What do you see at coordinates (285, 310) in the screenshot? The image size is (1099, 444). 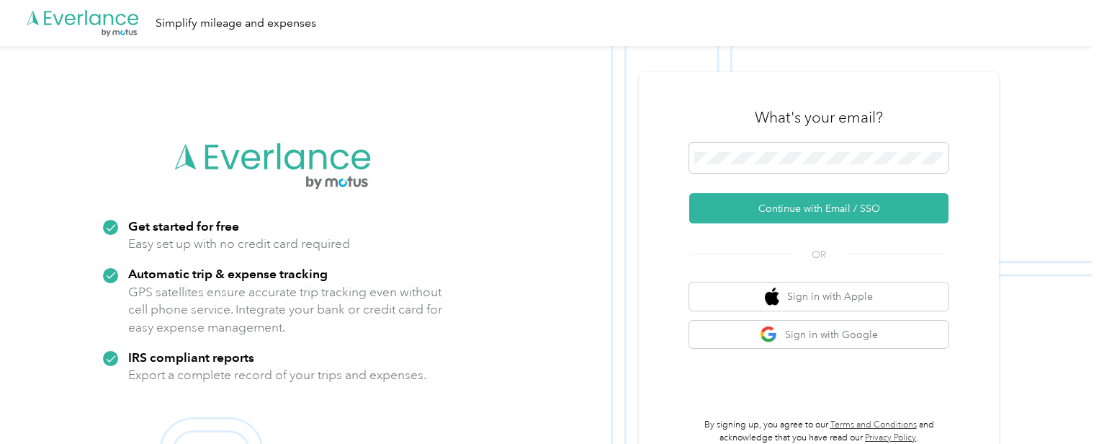 I see `p: GPS satellites ensure accurate trip tracking even without cell phone service. Integrate your bank...` at bounding box center [285, 310].